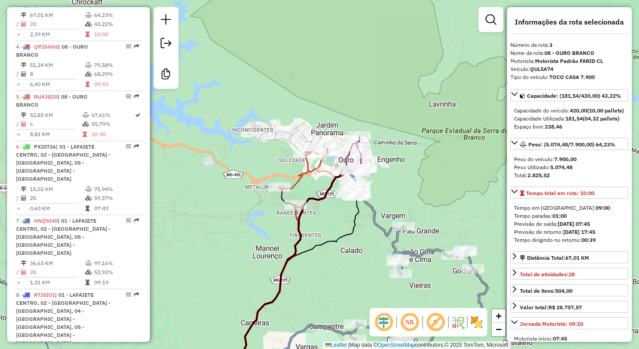  What do you see at coordinates (570, 216) in the screenshot?
I see `div: Tempo paradas:` at bounding box center [570, 216].